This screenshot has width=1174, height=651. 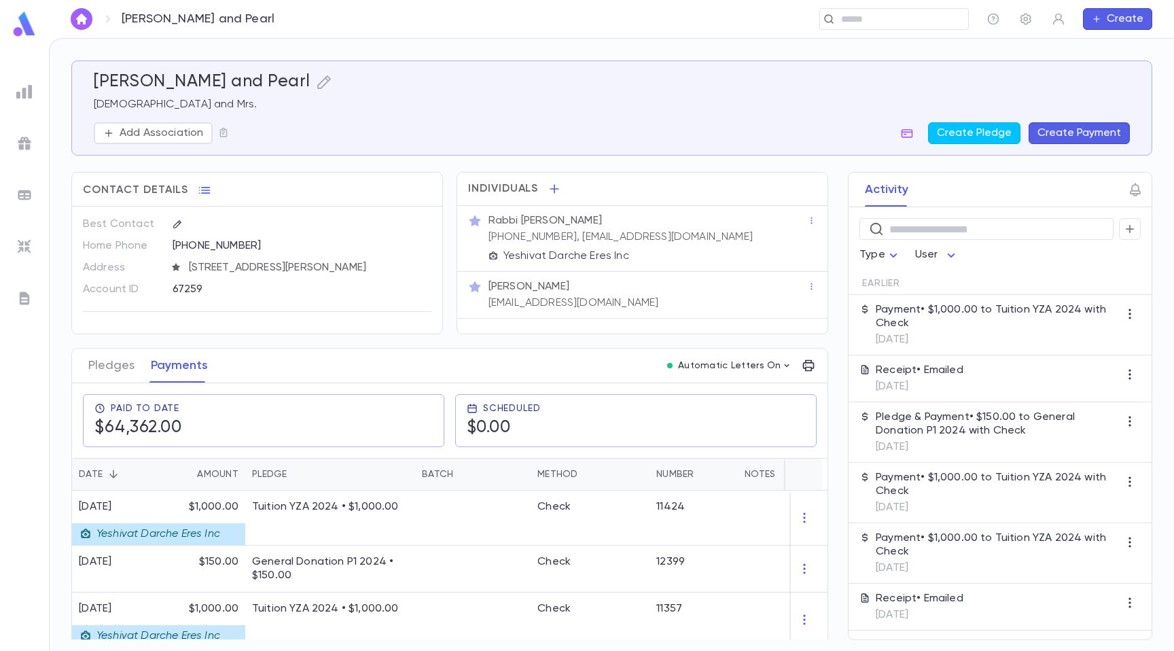 I want to click on img: home_white.a664292cf8c1dea59945f0da9f25487c.svg, so click(x=82, y=19).